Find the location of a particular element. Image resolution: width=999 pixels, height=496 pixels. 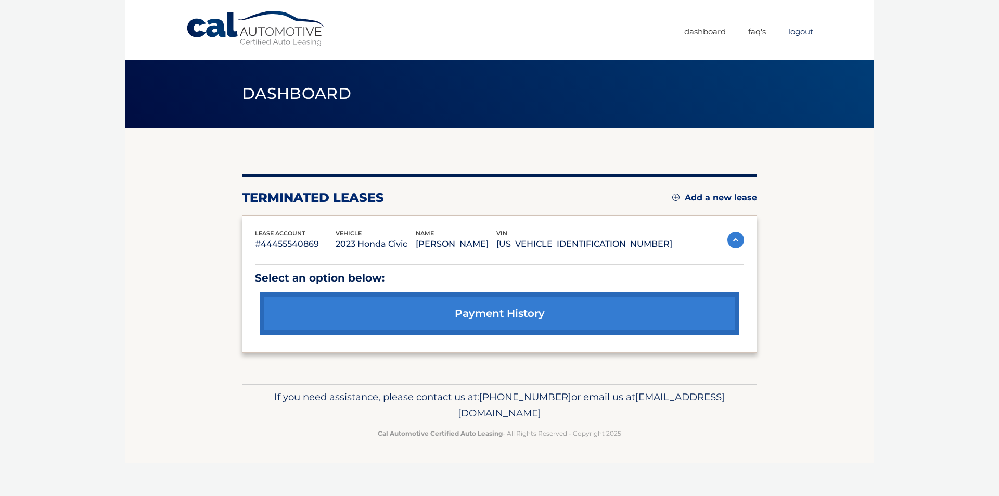

a: payment history is located at coordinates (499, 313).